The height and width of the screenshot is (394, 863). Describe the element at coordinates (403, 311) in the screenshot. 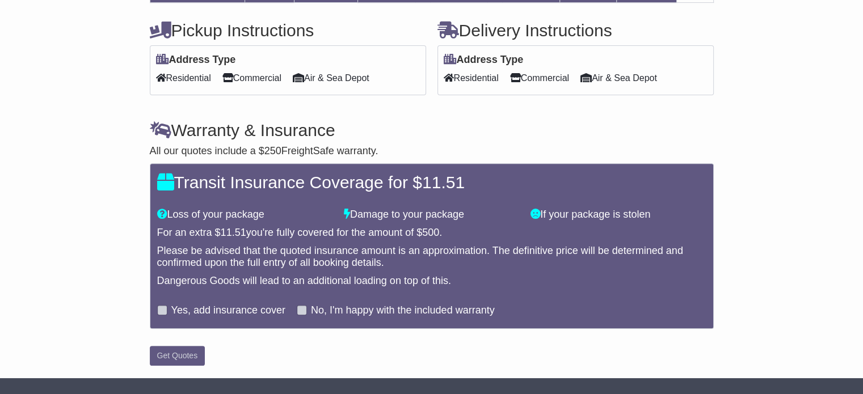

I see `label: No, I'm happy with the included warranty` at that location.